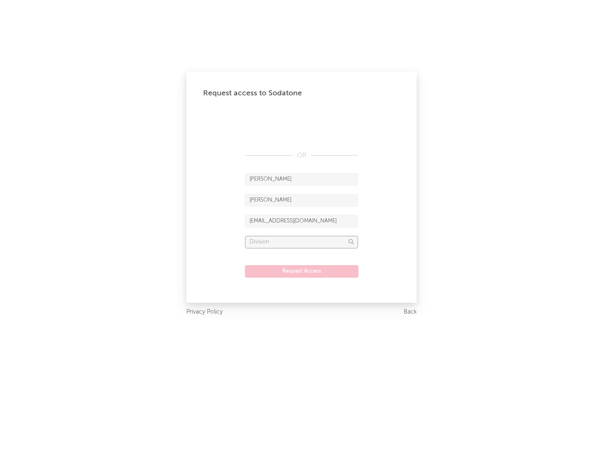  Describe the element at coordinates (301, 272) in the screenshot. I see `button: Request Access` at that location.